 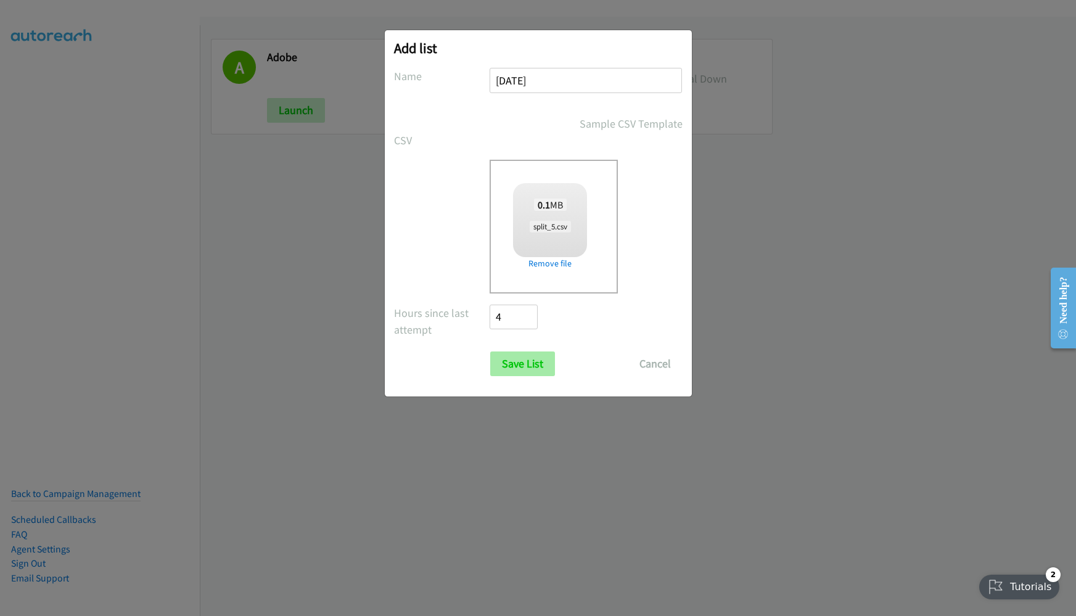 I want to click on upt-list-badge: 2, so click(x=81, y=12).